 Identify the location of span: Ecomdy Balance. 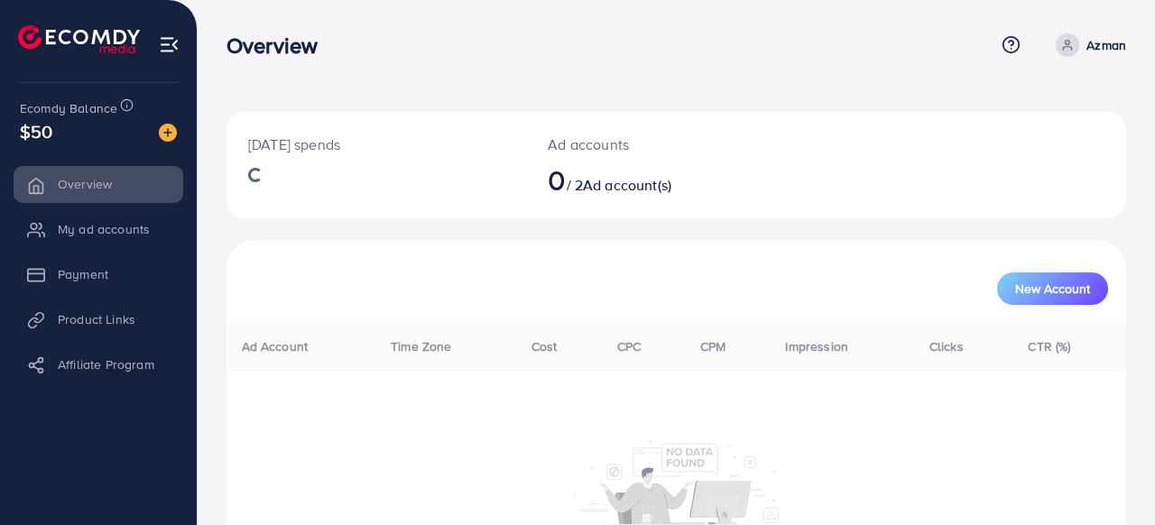
(69, 108).